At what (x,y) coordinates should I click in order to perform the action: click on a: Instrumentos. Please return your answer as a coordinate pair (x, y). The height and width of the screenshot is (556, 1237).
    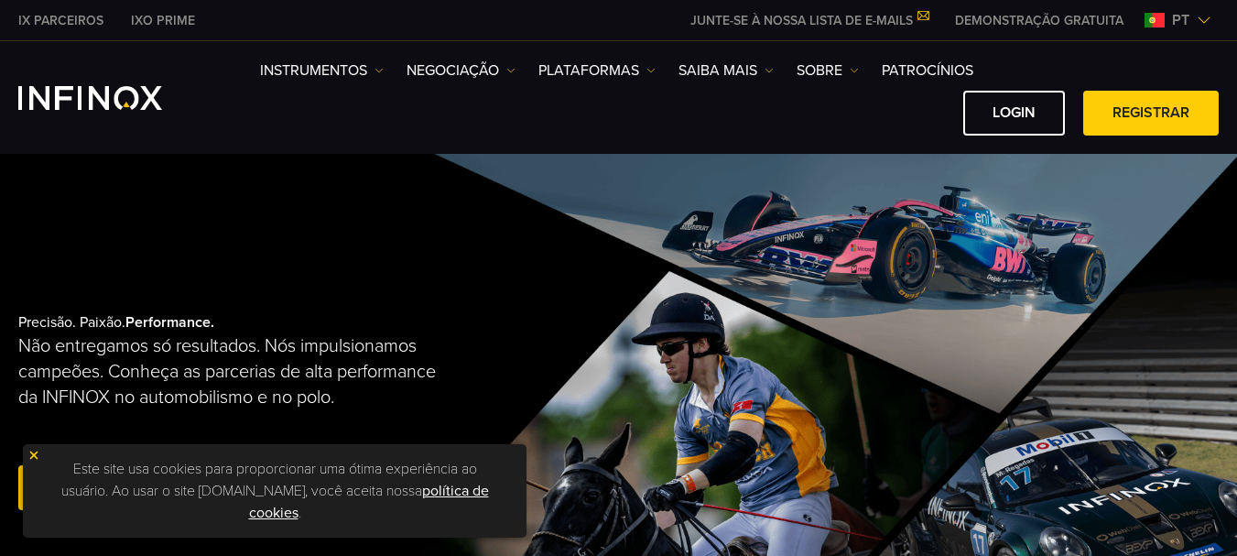
    Looking at the image, I should click on (321, 70).